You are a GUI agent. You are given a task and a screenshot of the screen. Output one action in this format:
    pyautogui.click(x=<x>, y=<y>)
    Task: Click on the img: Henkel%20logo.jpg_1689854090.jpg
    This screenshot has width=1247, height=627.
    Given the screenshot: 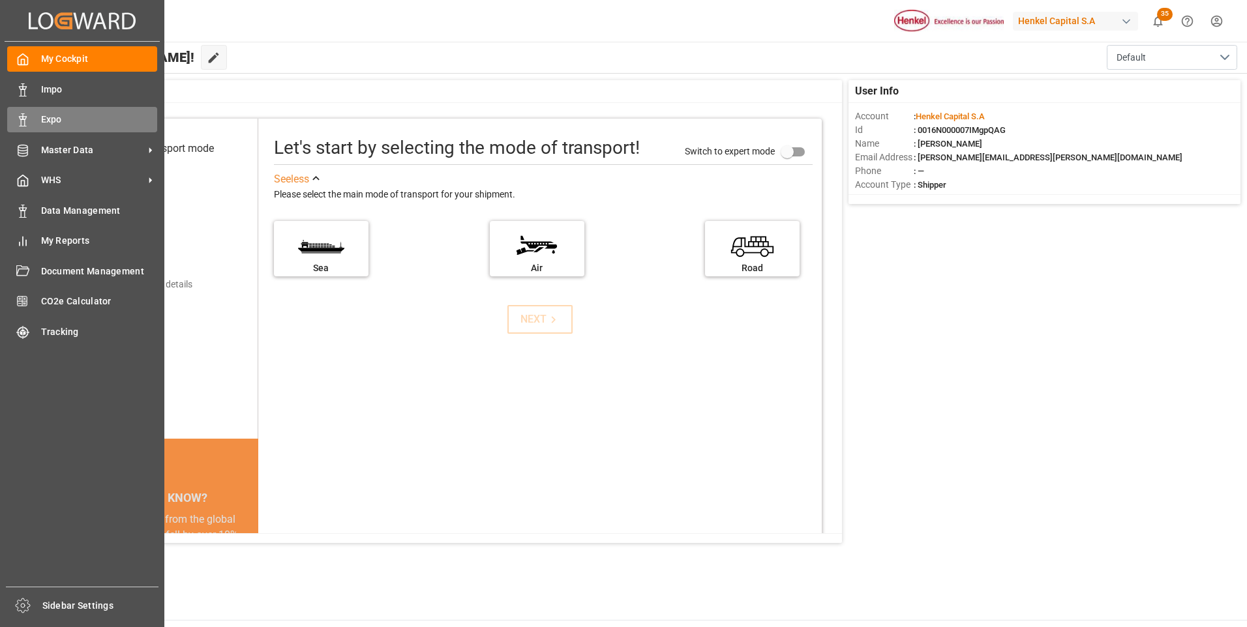 What is the action you would take?
    pyautogui.click(x=949, y=21)
    